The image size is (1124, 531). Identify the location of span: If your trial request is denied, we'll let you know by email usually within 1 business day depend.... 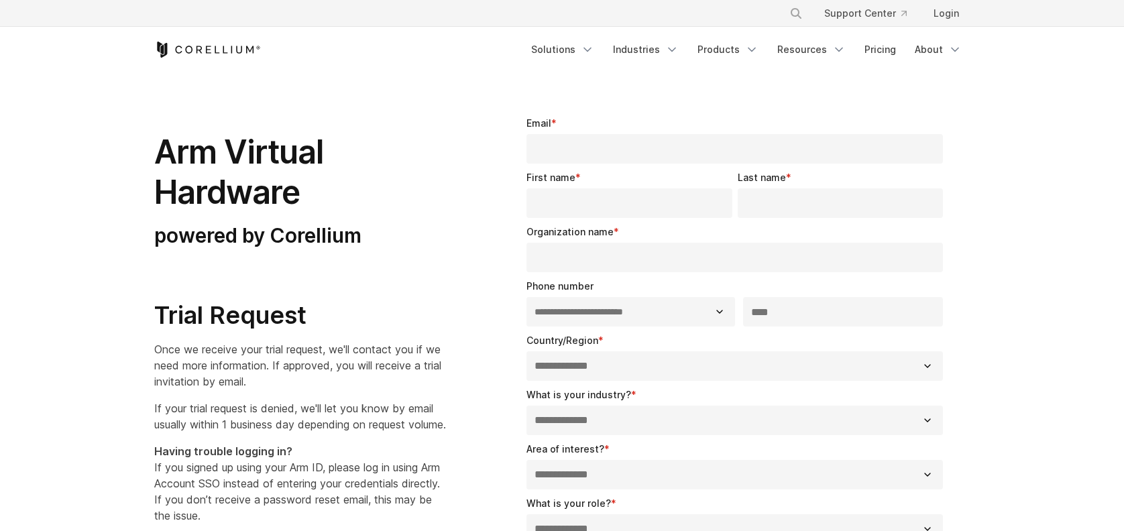
(300, 417).